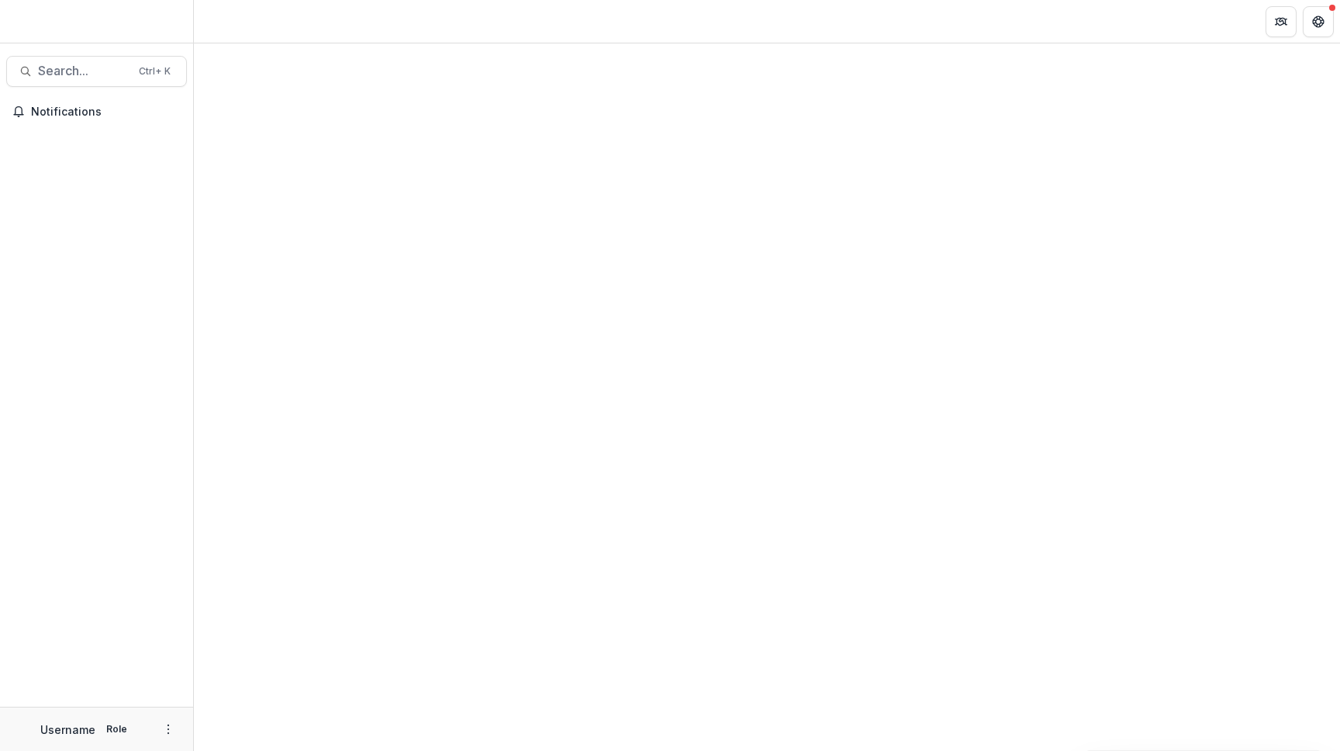 This screenshot has width=1340, height=751. Describe the element at coordinates (96, 71) in the screenshot. I see `button: Search...` at that location.